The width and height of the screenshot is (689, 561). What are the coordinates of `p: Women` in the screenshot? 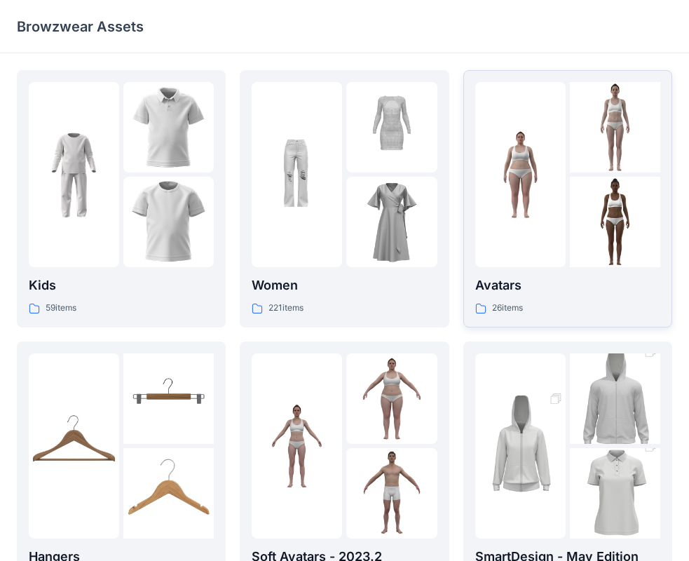 It's located at (344, 285).